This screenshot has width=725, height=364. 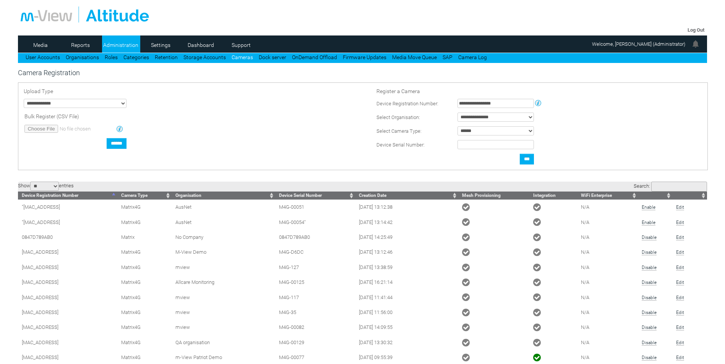 I want to click on a: OnDemand Offload, so click(x=314, y=57).